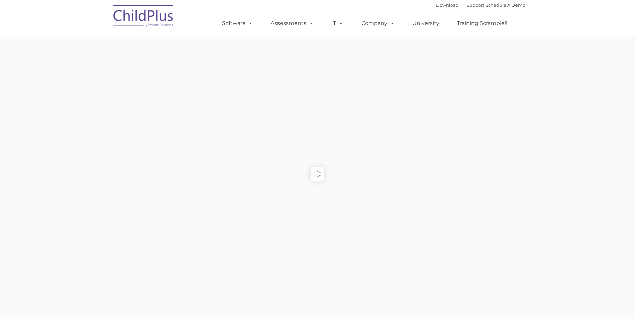 This screenshot has width=635, height=319. What do you see at coordinates (378, 23) in the screenshot?
I see `a: Company` at bounding box center [378, 23].